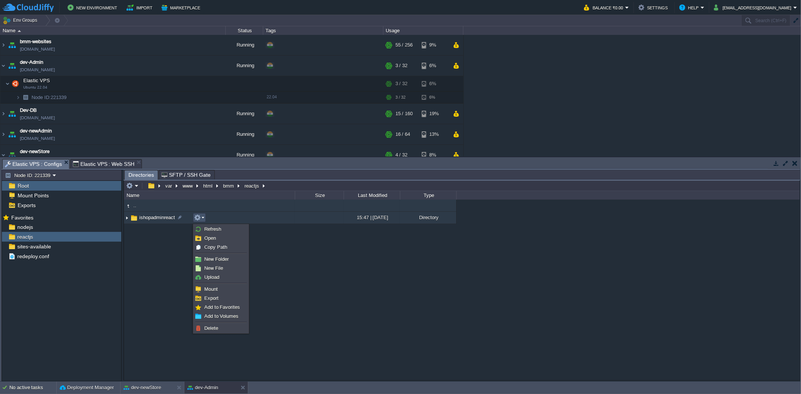 The image size is (801, 394). Describe the element at coordinates (252, 186) in the screenshot. I see `button: reactjs` at that location.